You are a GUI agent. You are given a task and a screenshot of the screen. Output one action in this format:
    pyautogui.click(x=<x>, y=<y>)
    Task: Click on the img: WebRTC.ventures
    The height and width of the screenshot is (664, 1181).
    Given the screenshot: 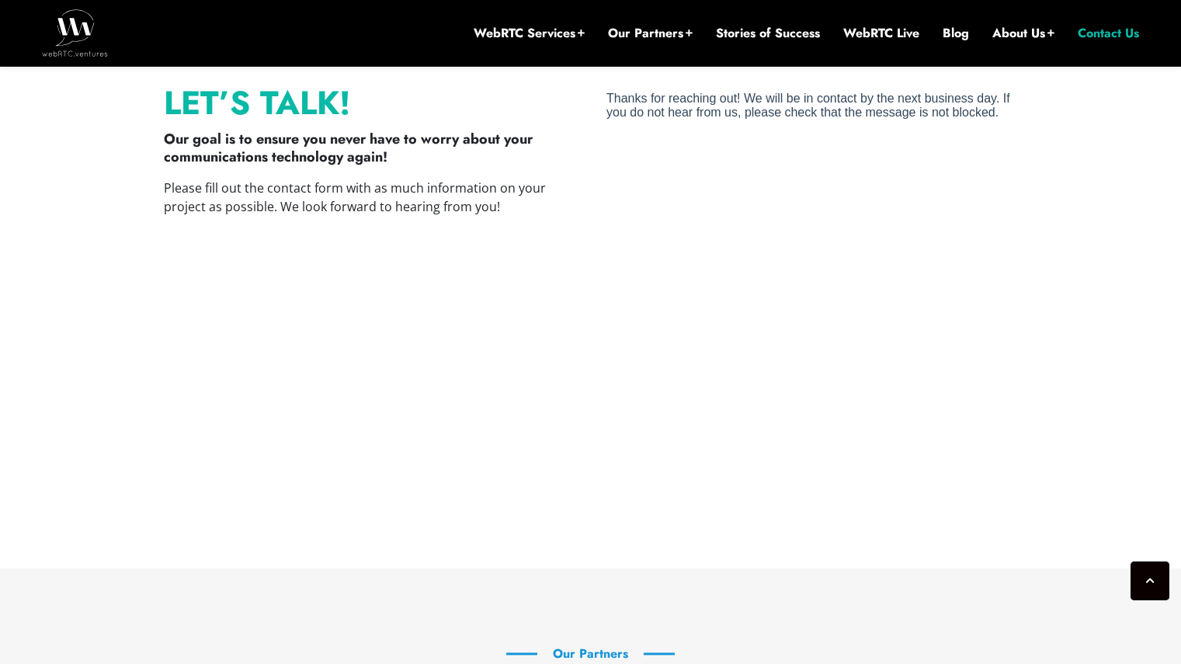 What is the action you would take?
    pyautogui.click(x=75, y=33)
    